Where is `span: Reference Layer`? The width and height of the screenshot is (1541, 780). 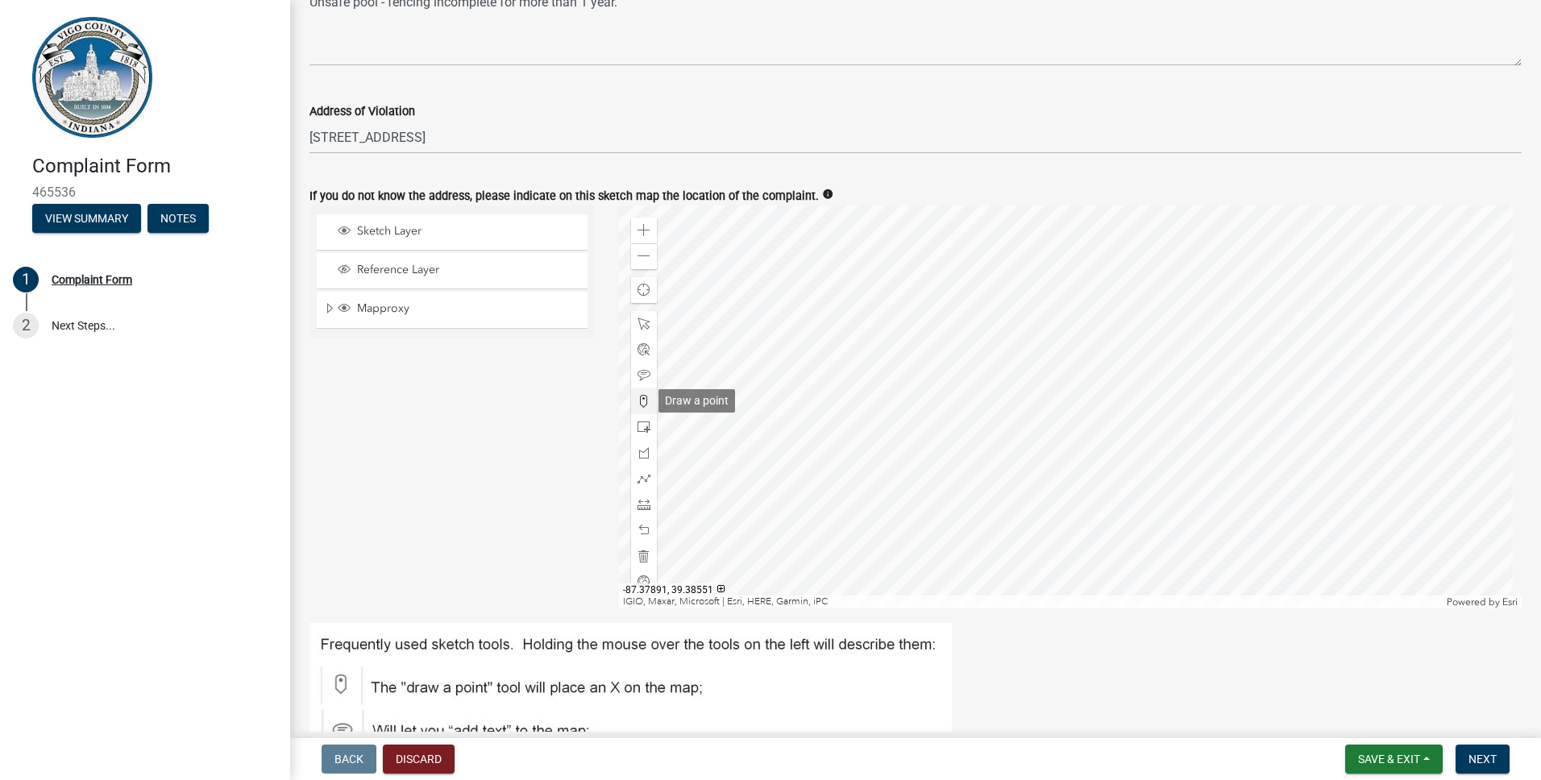 span: Reference Layer is located at coordinates (467, 270).